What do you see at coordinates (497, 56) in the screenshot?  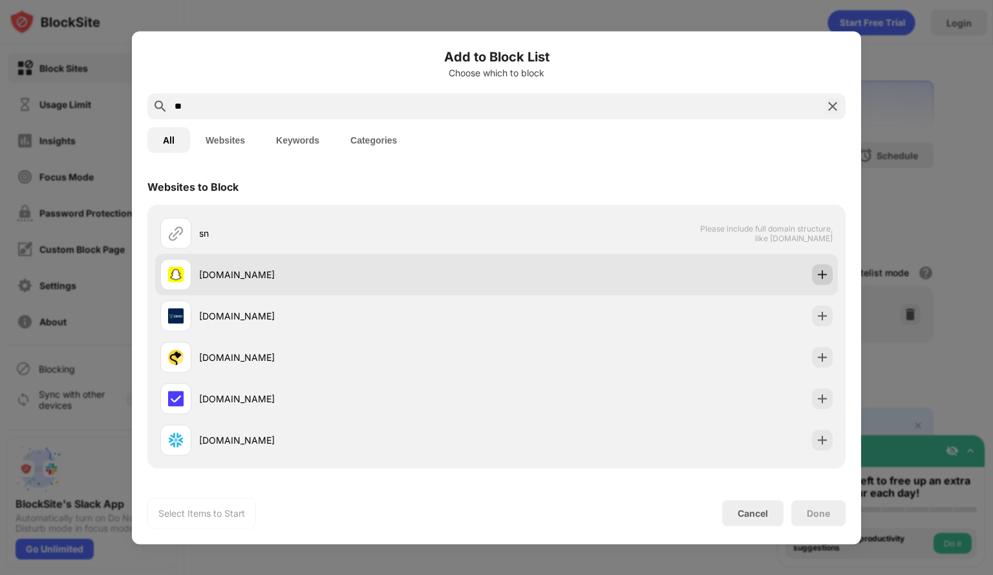 I see `h6: Add to Block List` at bounding box center [497, 56].